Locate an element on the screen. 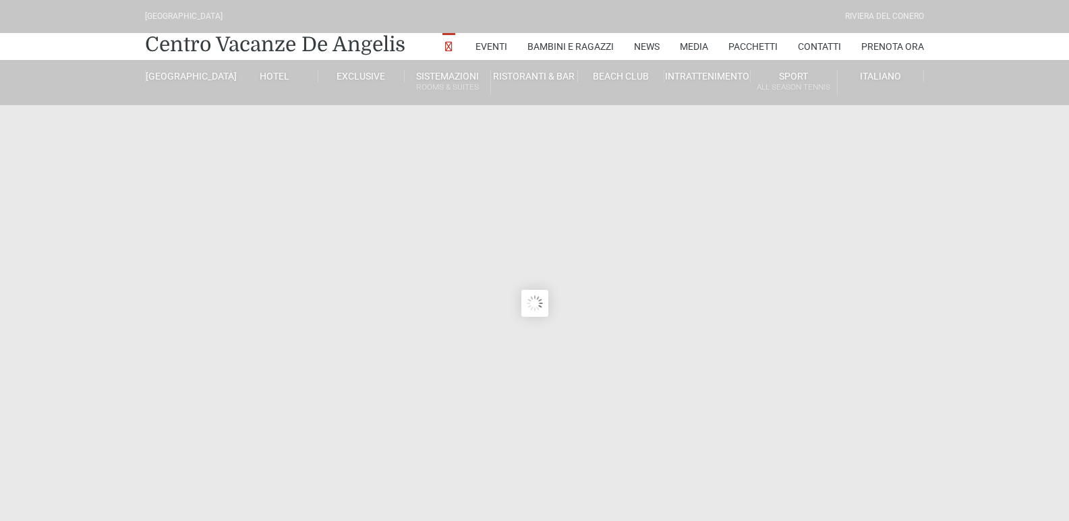  a: Beach Club is located at coordinates (621, 76).